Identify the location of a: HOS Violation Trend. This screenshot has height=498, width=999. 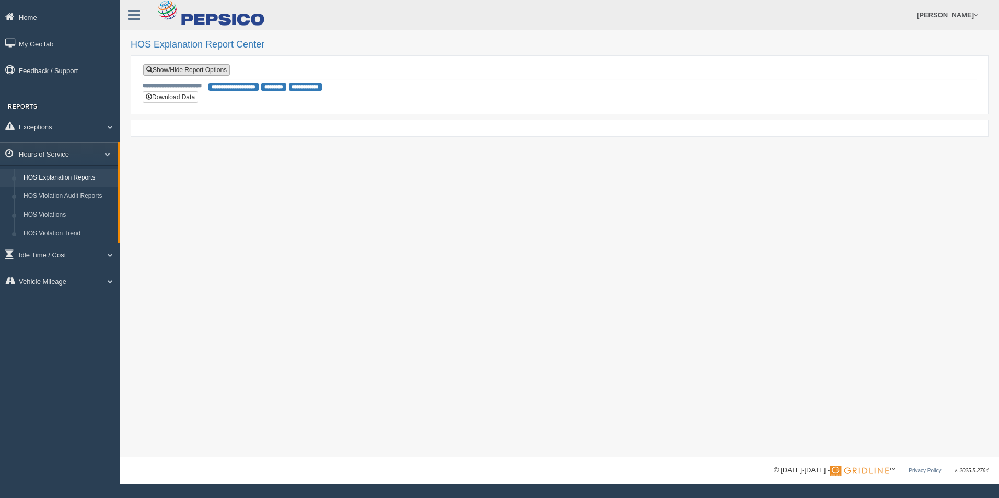
(68, 234).